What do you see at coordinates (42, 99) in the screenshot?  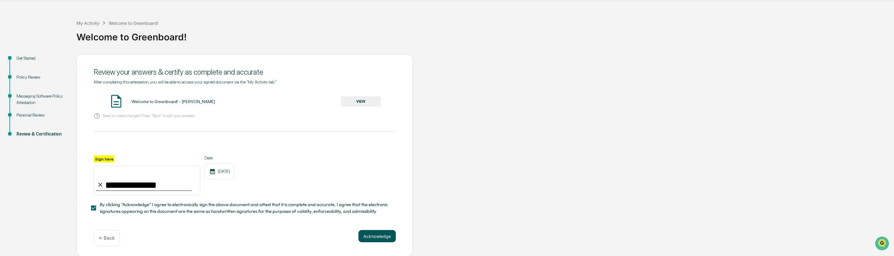 I see `div: Messaging Software Policy Attestation` at bounding box center [42, 99].